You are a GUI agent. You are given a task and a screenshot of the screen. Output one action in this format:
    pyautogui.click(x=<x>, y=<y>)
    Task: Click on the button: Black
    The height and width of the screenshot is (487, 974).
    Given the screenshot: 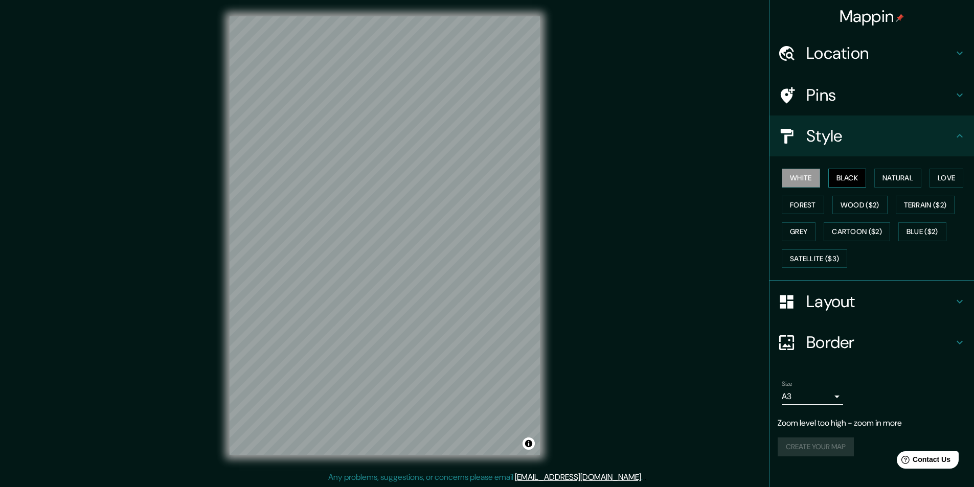 What is the action you would take?
    pyautogui.click(x=847, y=178)
    